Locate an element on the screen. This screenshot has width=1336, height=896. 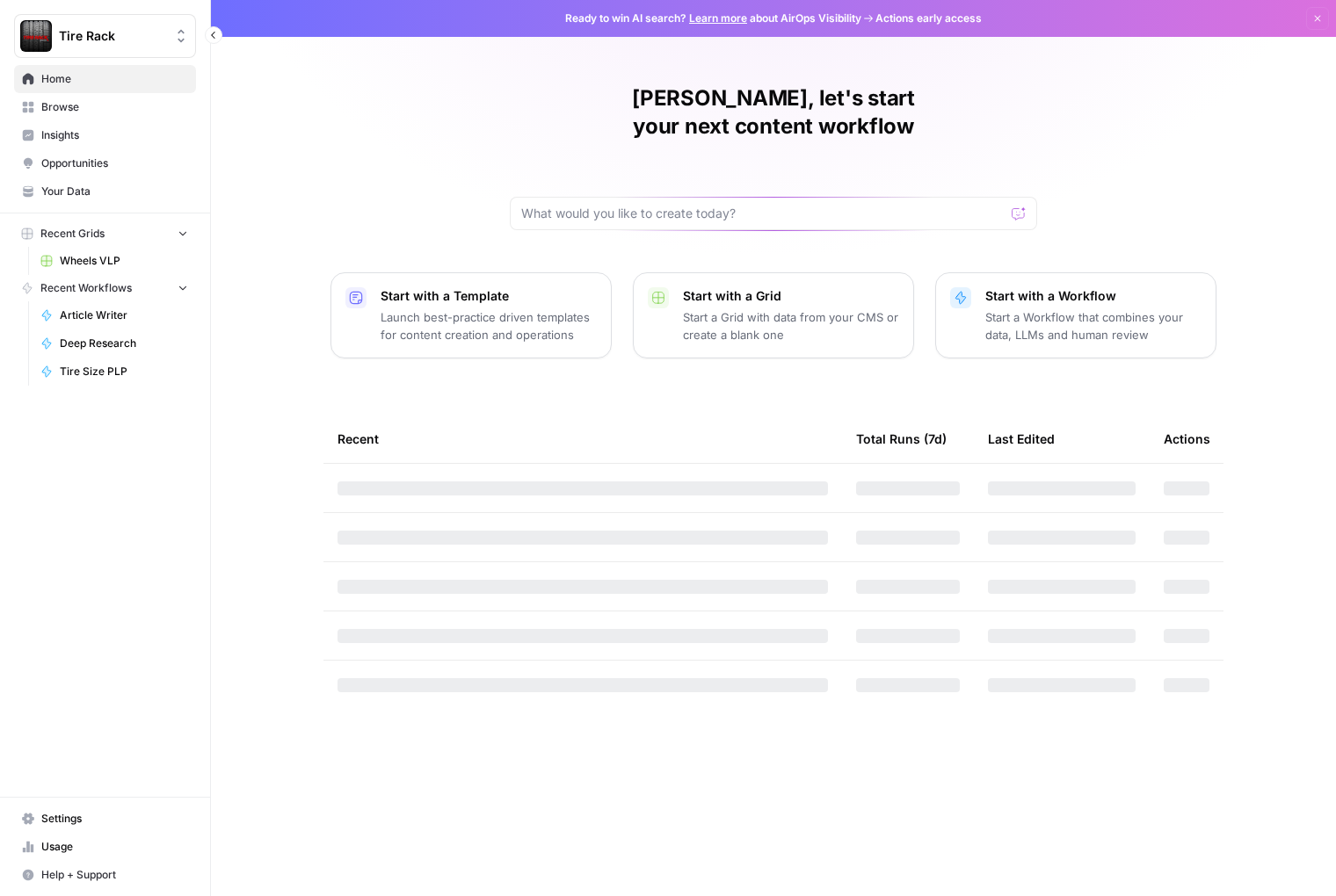
button: Help + Support is located at coordinates (104, 875).